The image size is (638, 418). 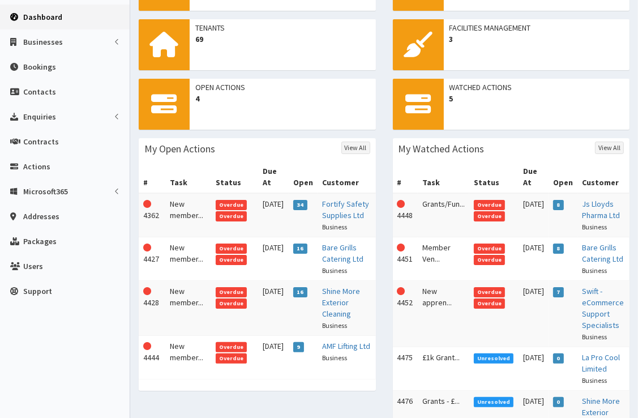 What do you see at coordinates (283, 39) in the screenshot?
I see `span: 69` at bounding box center [283, 39].